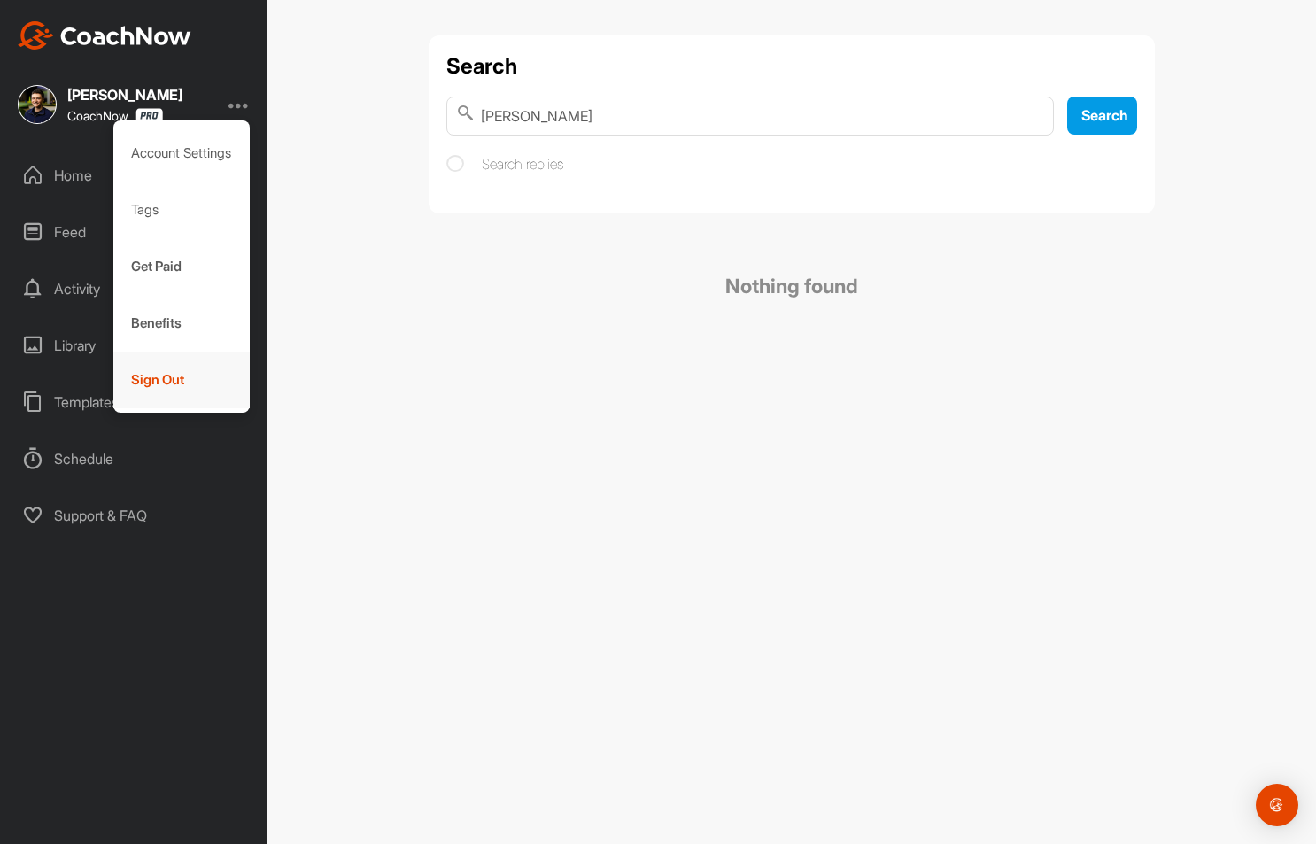 The height and width of the screenshot is (844, 1316). What do you see at coordinates (505, 164) in the screenshot?
I see `label: Search replies` at bounding box center [505, 164].